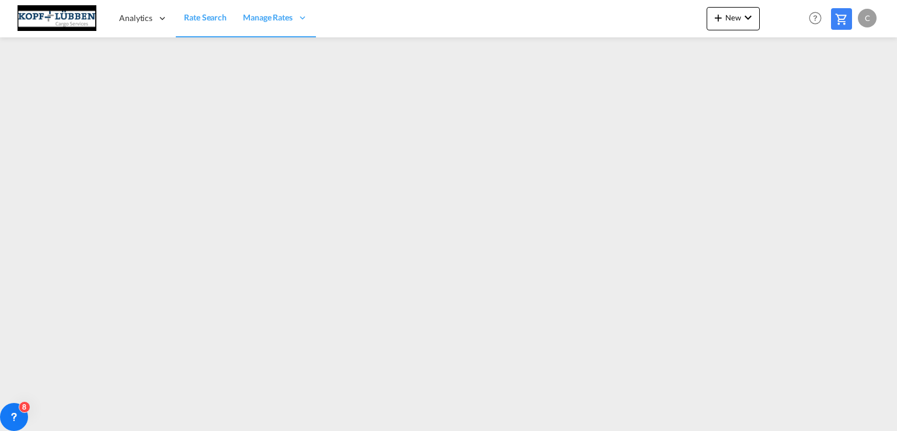 Image resolution: width=897 pixels, height=431 pixels. What do you see at coordinates (816, 18) in the screenshot?
I see `span: Help` at bounding box center [816, 18].